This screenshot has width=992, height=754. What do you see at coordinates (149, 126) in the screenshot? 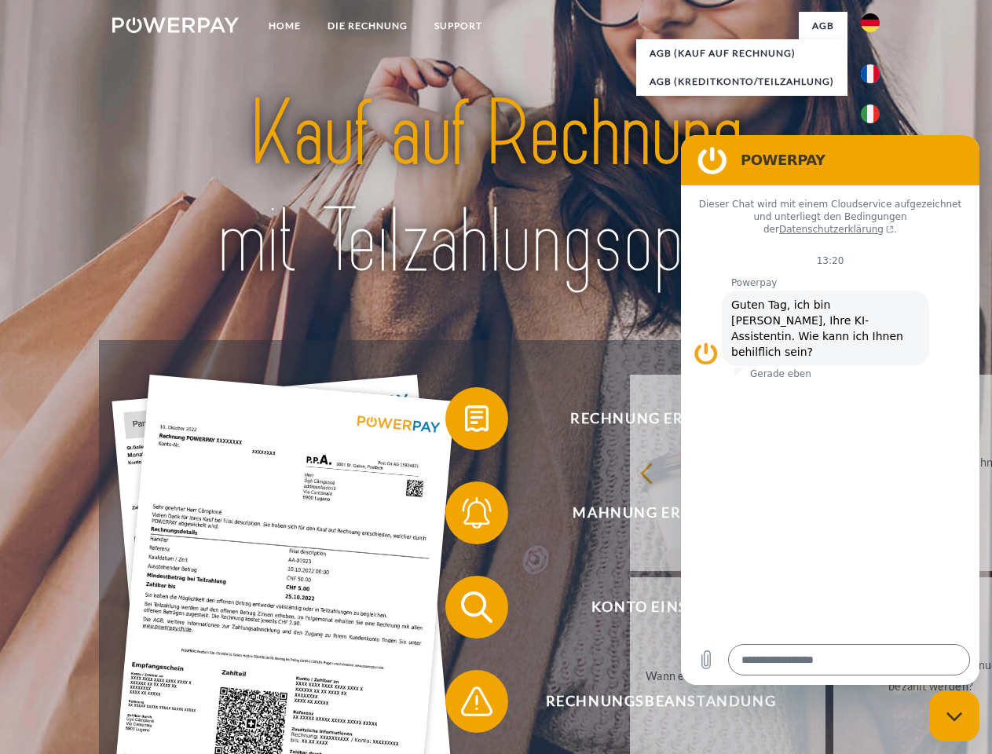
I see `p: 13:20` at bounding box center [149, 126].